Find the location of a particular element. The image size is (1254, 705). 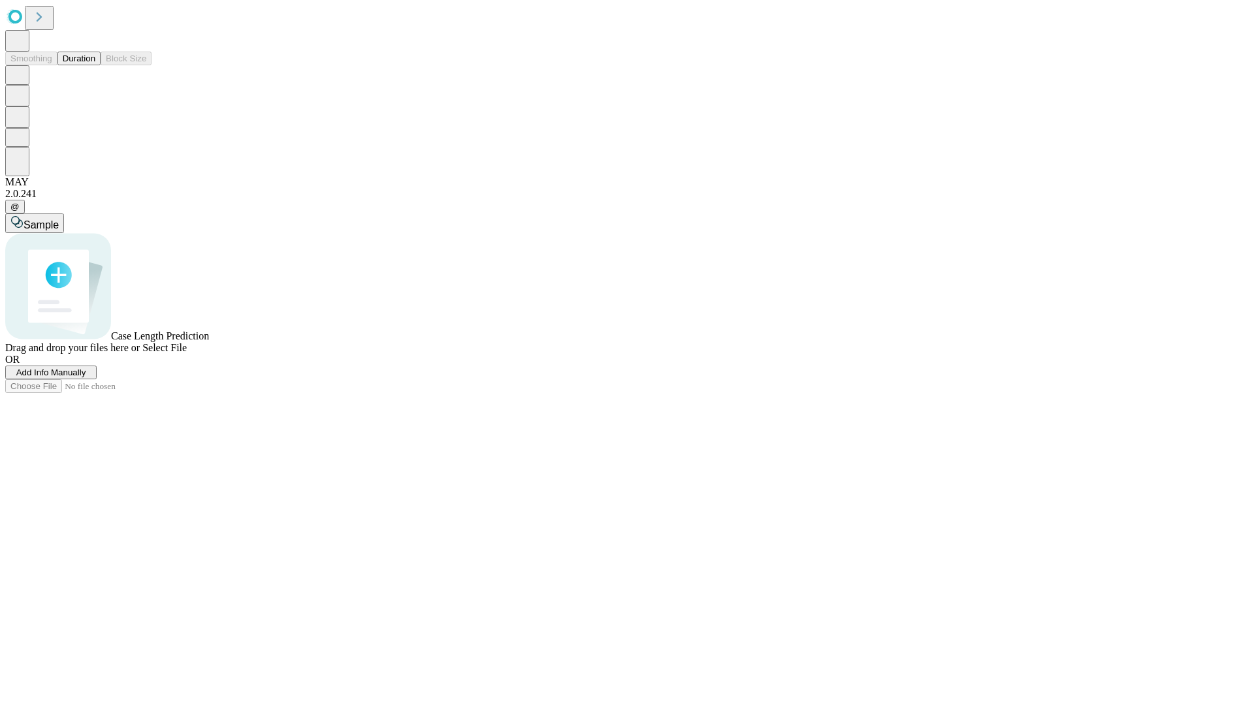

button: Duration is located at coordinates (79, 58).